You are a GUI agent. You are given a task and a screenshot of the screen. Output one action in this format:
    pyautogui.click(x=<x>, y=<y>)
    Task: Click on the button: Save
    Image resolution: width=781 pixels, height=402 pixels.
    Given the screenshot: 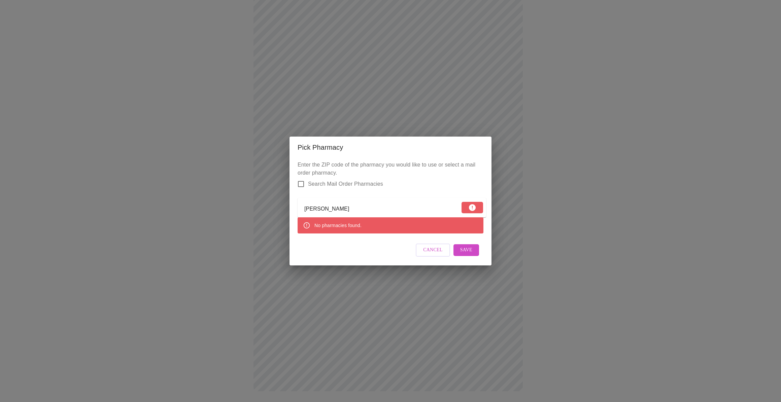 What is the action you would take?
    pyautogui.click(x=466, y=250)
    